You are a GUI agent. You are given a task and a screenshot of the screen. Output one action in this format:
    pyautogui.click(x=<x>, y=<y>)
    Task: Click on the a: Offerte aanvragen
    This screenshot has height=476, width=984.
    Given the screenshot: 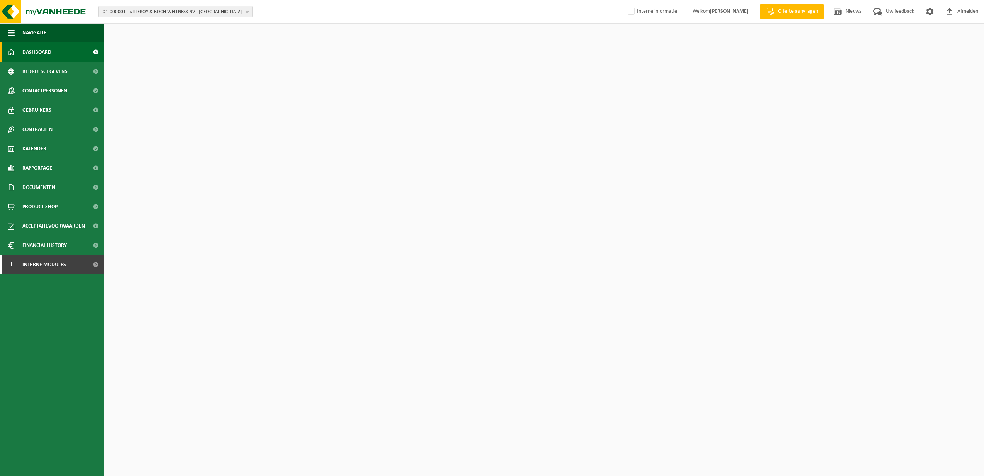 What is the action you would take?
    pyautogui.click(x=792, y=12)
    